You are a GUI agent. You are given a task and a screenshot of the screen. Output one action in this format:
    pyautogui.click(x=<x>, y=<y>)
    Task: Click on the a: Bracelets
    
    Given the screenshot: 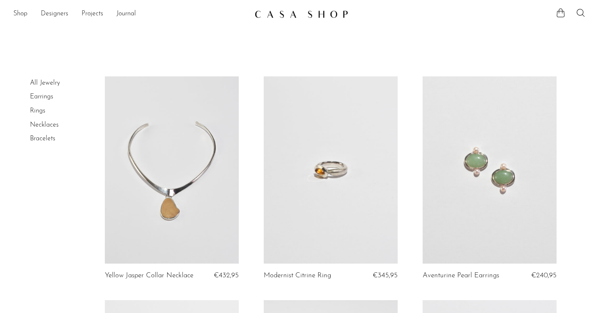 What is the action you would take?
    pyautogui.click(x=42, y=139)
    